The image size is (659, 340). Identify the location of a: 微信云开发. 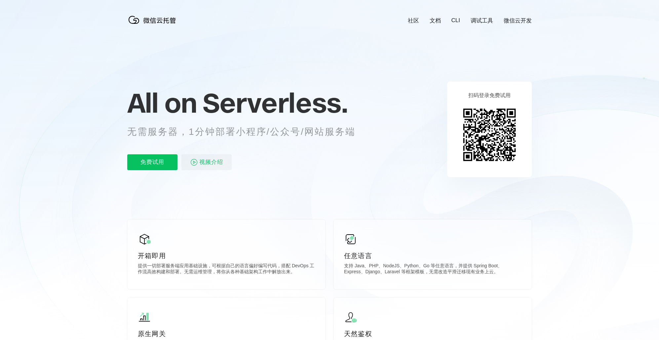
(518, 20).